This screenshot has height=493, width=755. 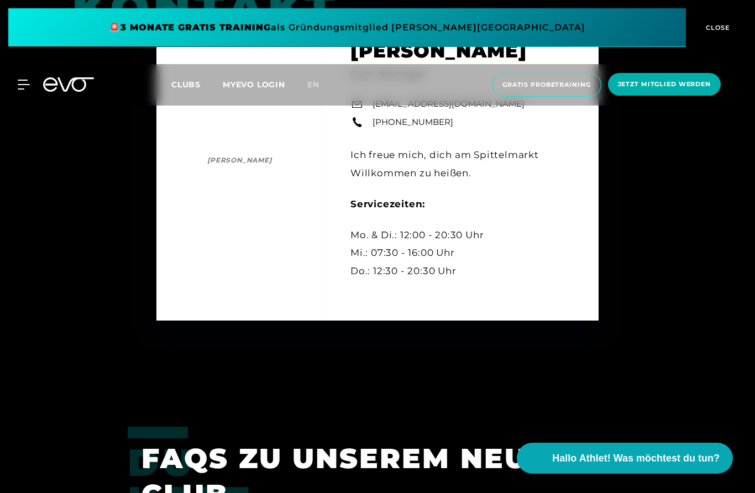 I want to click on span: Clubs, so click(x=186, y=85).